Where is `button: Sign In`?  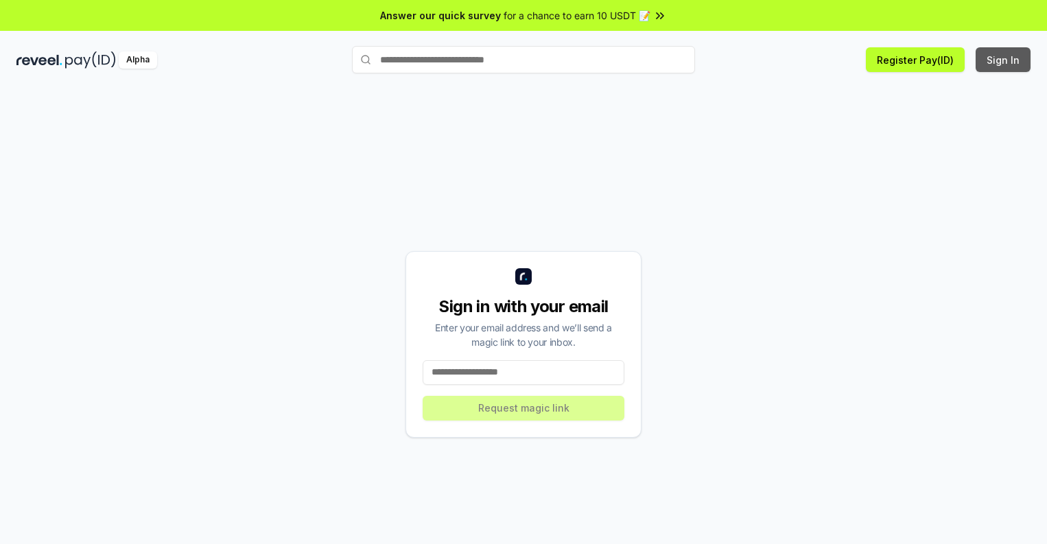 button: Sign In is located at coordinates (1003, 60).